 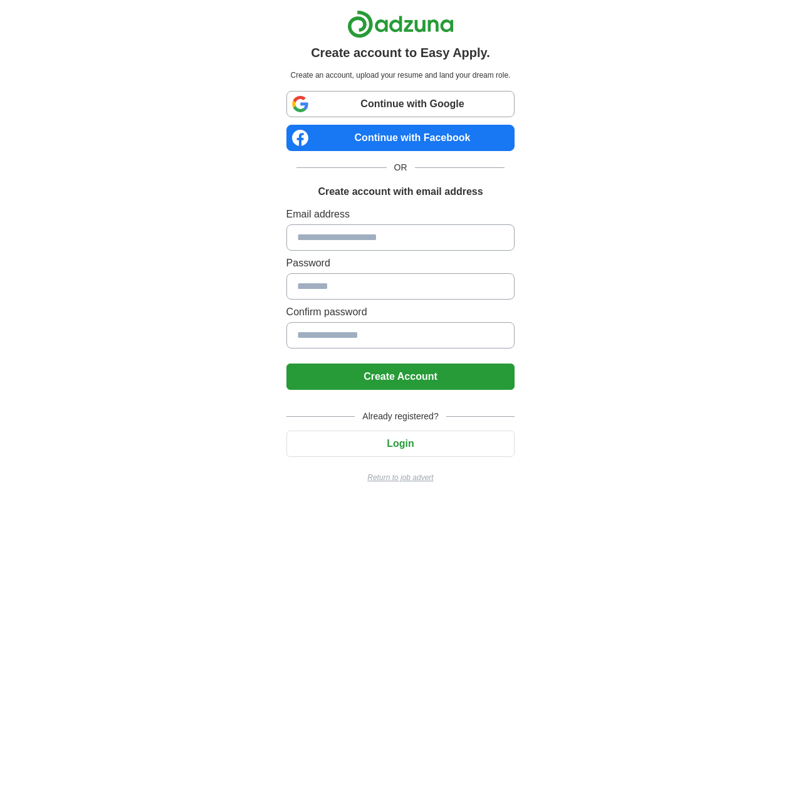 I want to click on a: Continue with Facebook, so click(x=401, y=138).